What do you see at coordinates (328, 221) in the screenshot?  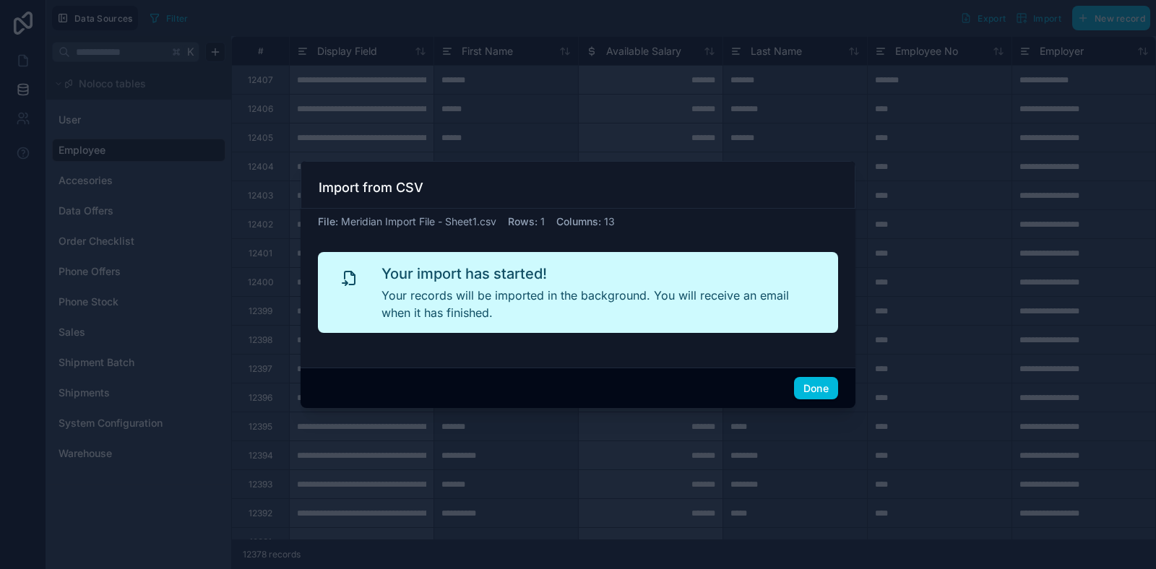 I see `span: File :` at bounding box center [328, 221].